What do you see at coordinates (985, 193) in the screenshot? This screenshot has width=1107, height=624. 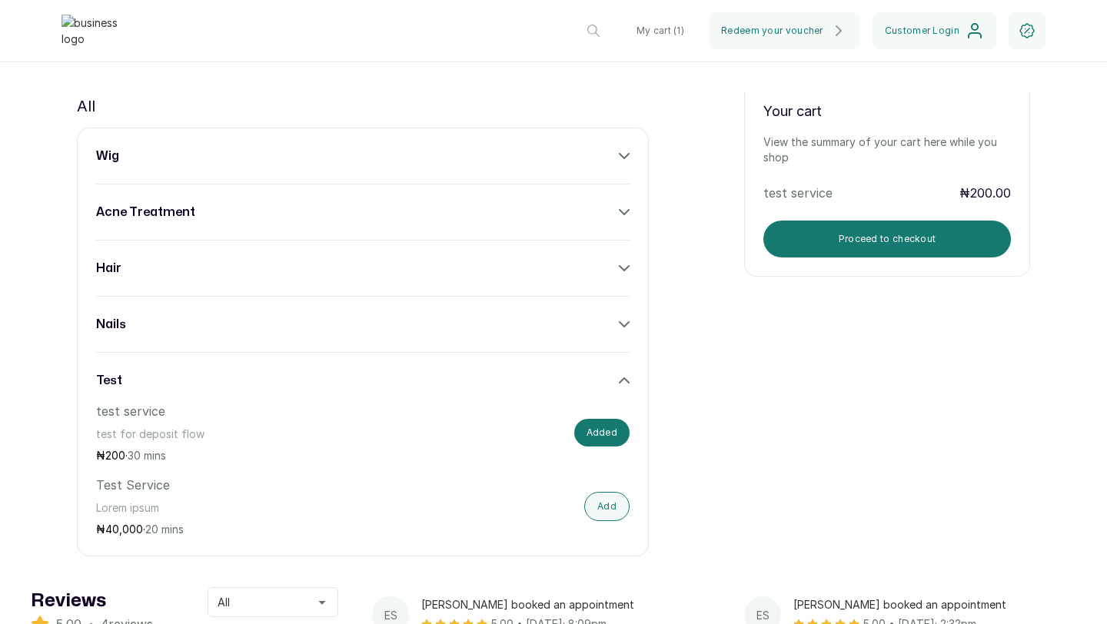 I see `p: ₦200.00` at bounding box center [985, 193].